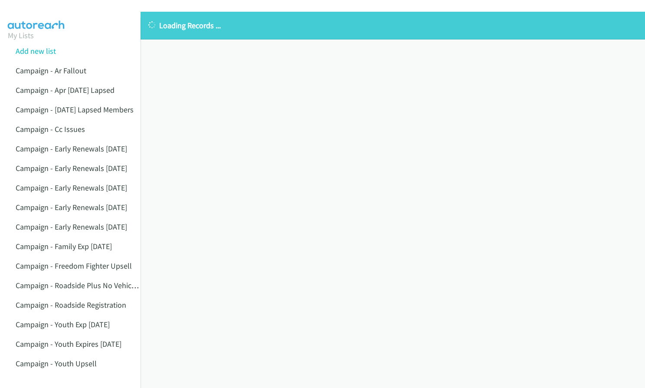 The image size is (645, 388). I want to click on a: Add new list, so click(36, 51).